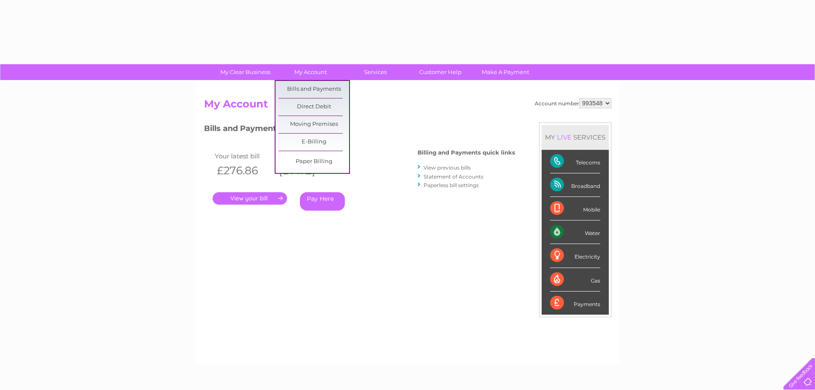  Describe the element at coordinates (314, 89) in the screenshot. I see `a: Bills and Payments` at that location.